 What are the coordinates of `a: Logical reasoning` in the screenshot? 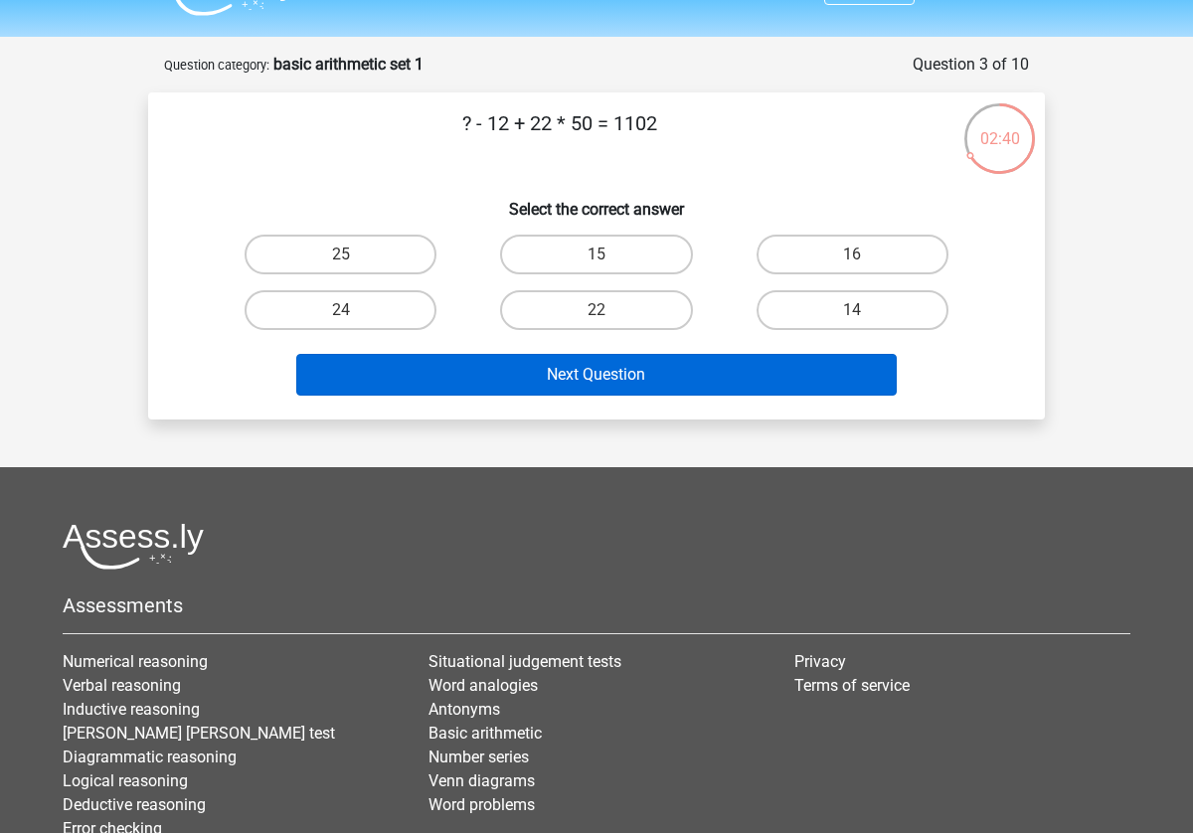 It's located at (125, 780).